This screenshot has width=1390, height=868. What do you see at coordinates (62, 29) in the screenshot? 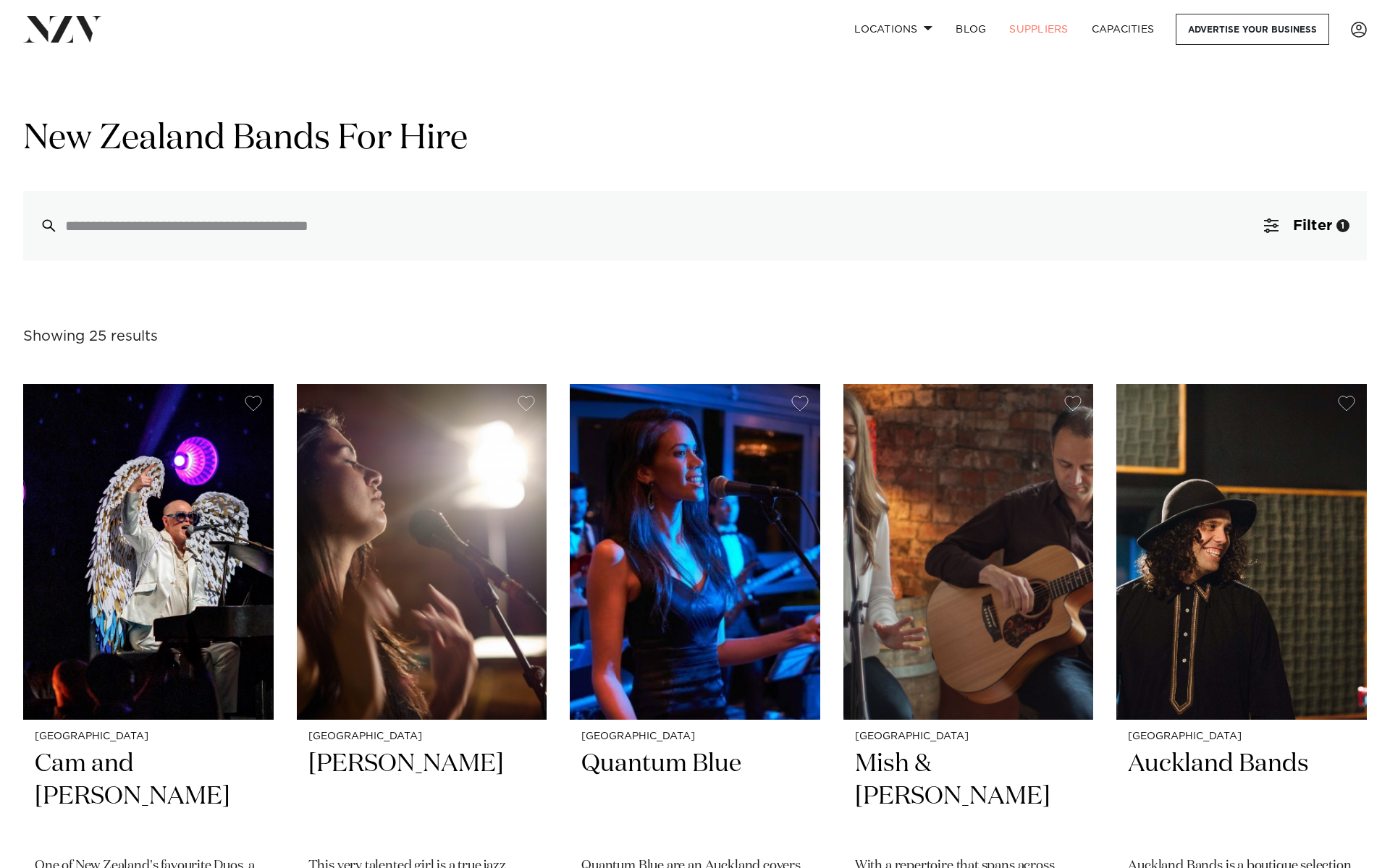
I see `img: nzv-logo.png` at bounding box center [62, 29].